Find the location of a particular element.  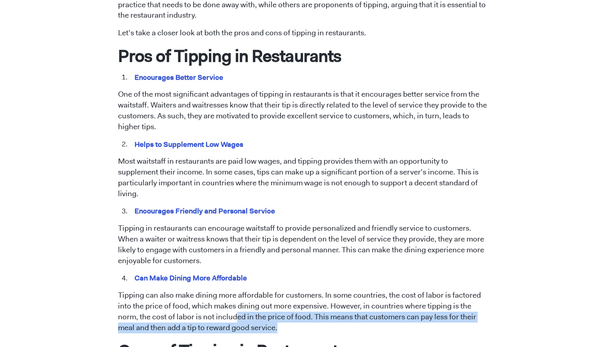

mark: Can Make Dining More Affordable is located at coordinates (191, 278).